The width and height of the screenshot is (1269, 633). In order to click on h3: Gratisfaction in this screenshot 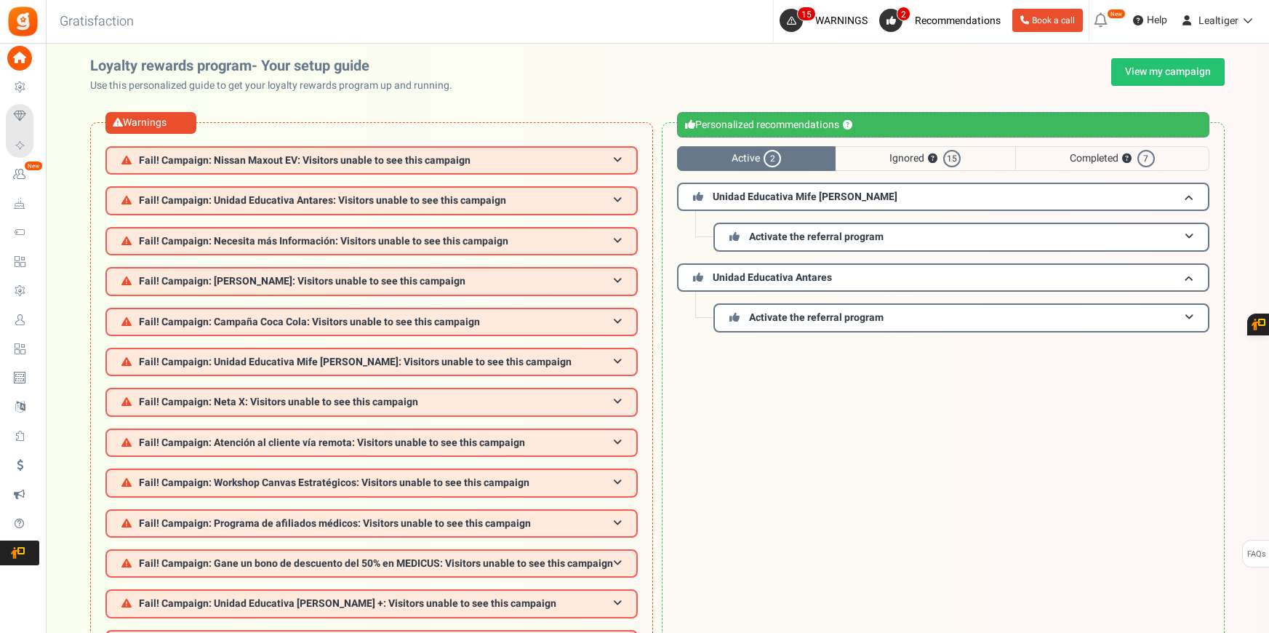, I will do `click(97, 22)`.